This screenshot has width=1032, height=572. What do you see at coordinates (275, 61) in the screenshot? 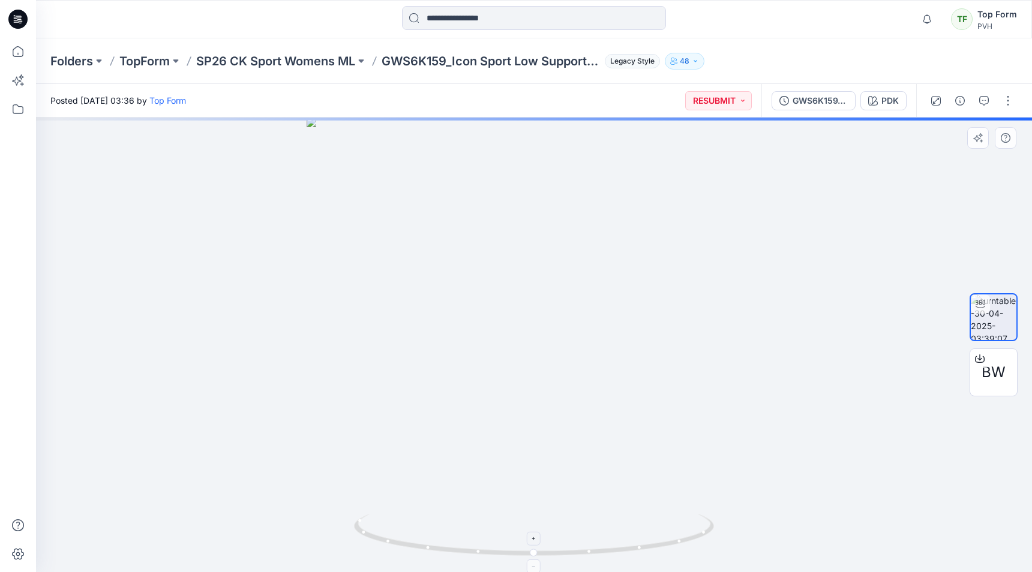
I see `a: SP26 CK Sport Womens ML` at bounding box center [275, 61].